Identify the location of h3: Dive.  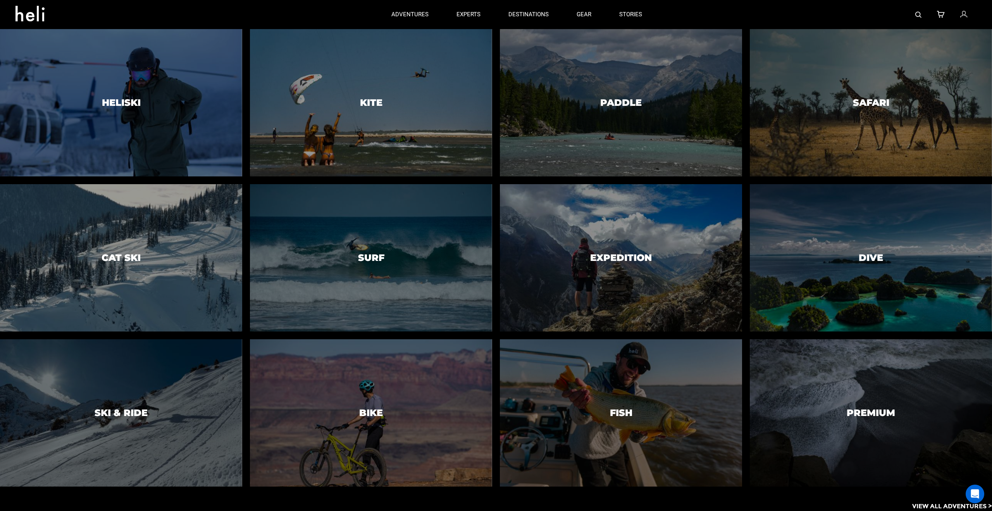
(871, 258).